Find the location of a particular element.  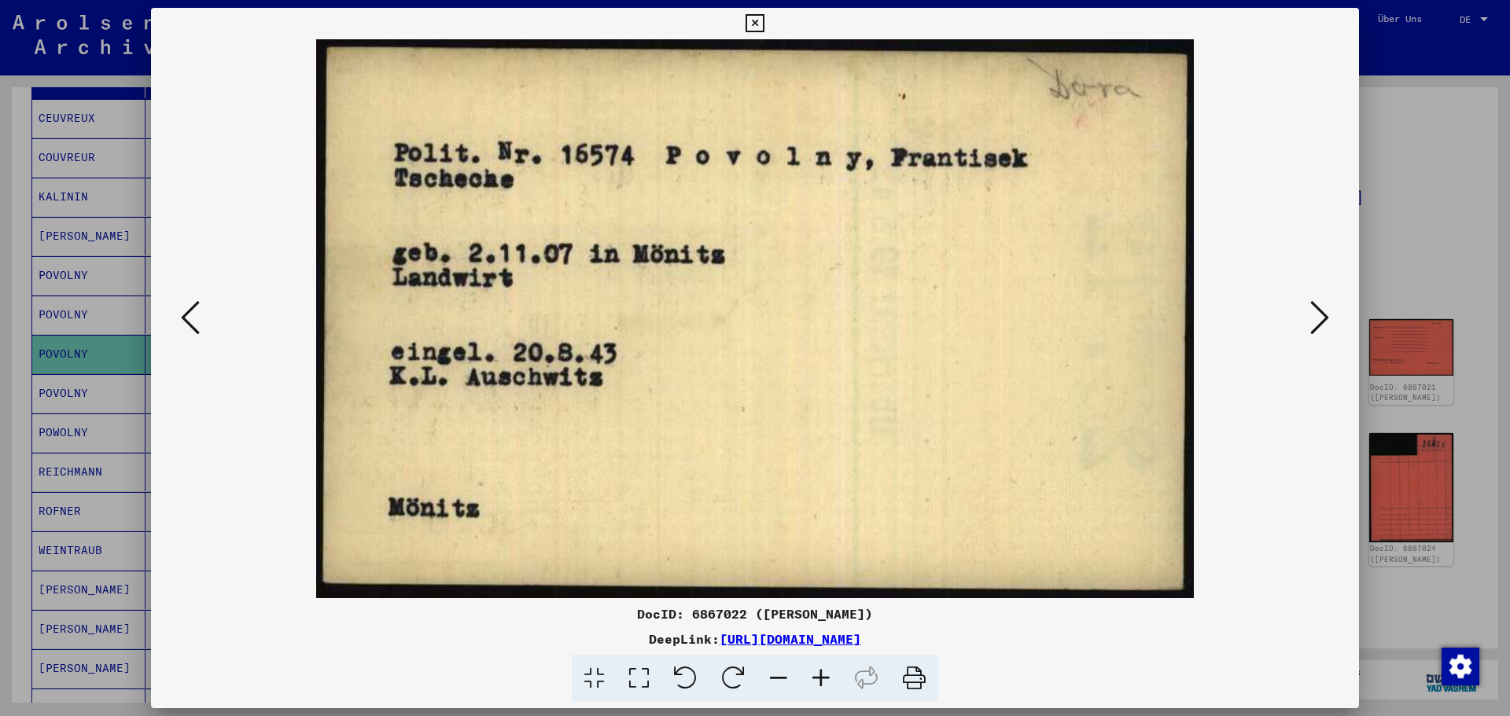

div: DeepLink: is located at coordinates (755, 639).